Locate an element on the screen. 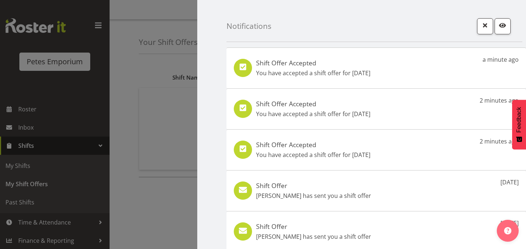 The width and height of the screenshot is (526, 249). p: a minute ago is located at coordinates (501, 60).